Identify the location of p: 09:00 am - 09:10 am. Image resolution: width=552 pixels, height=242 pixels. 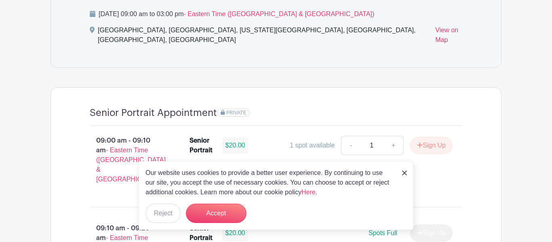
(126, 160).